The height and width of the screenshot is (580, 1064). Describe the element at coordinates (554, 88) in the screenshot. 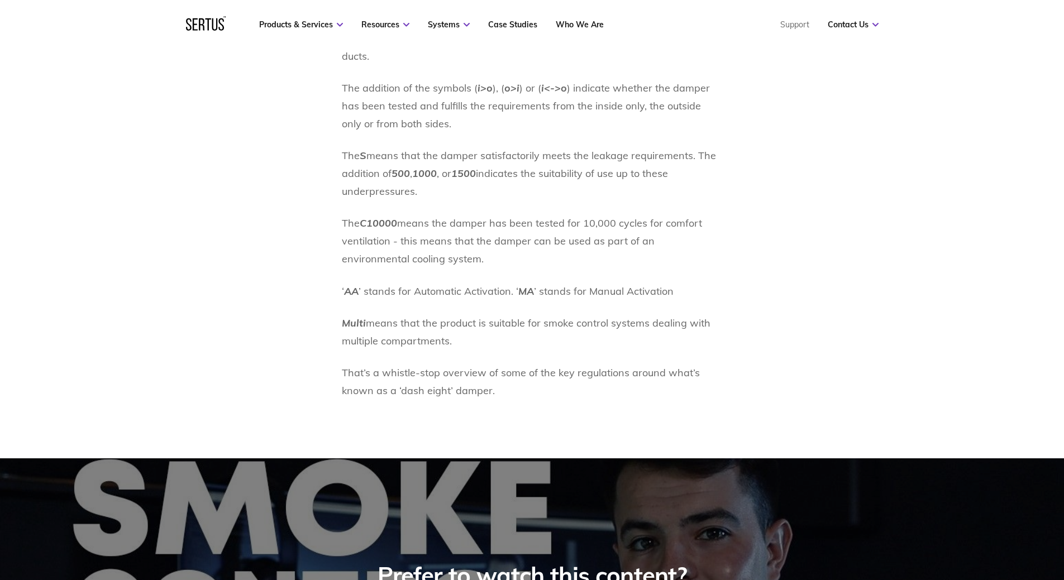

I see `i: i<->o` at that location.